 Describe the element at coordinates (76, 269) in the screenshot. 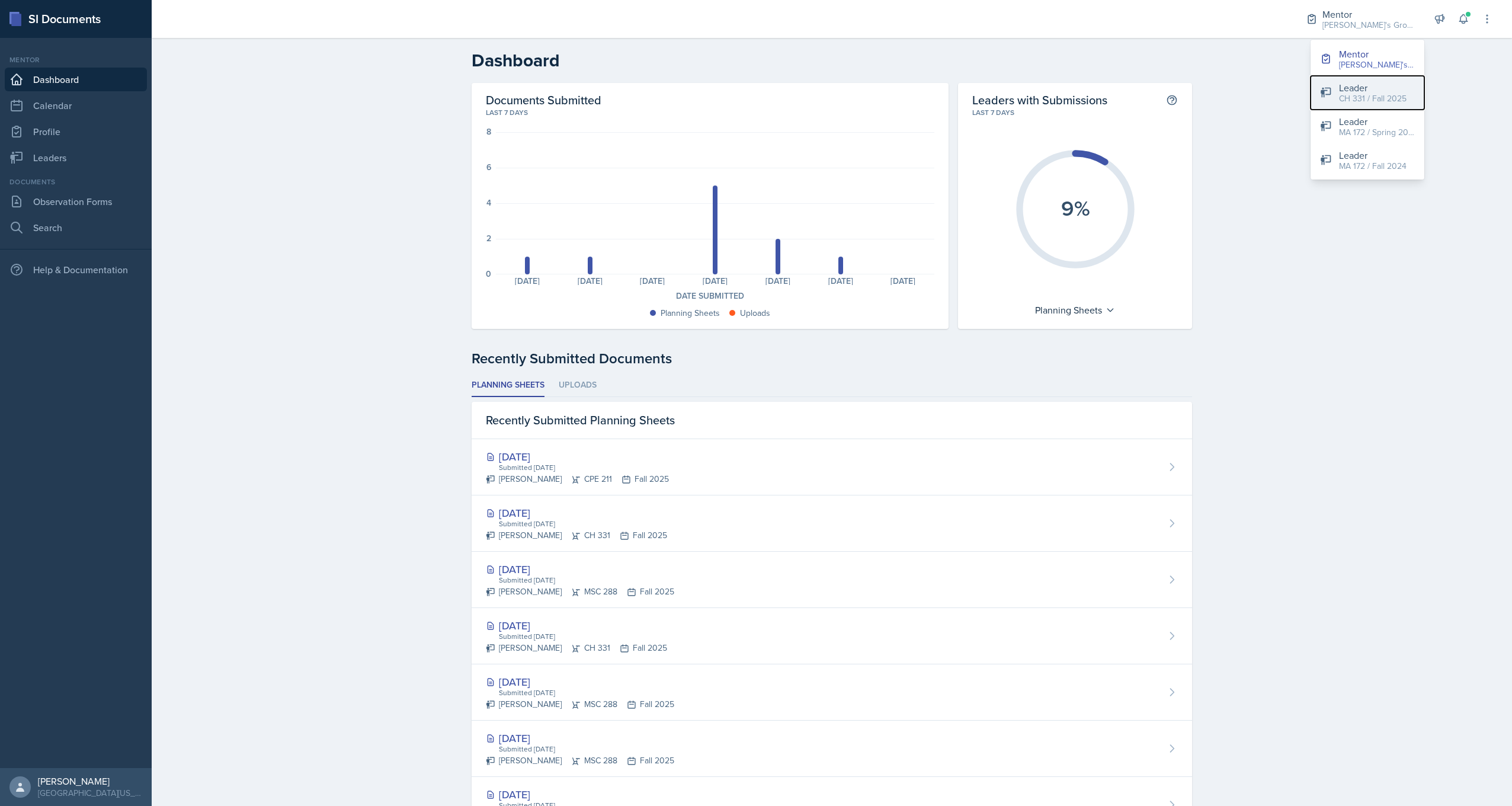

I see `div: Help & Documentation` at that location.